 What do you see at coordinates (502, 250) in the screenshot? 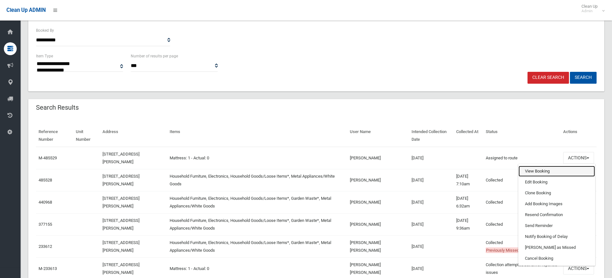
I see `span: Previously Missed` at bounding box center [502, 250].